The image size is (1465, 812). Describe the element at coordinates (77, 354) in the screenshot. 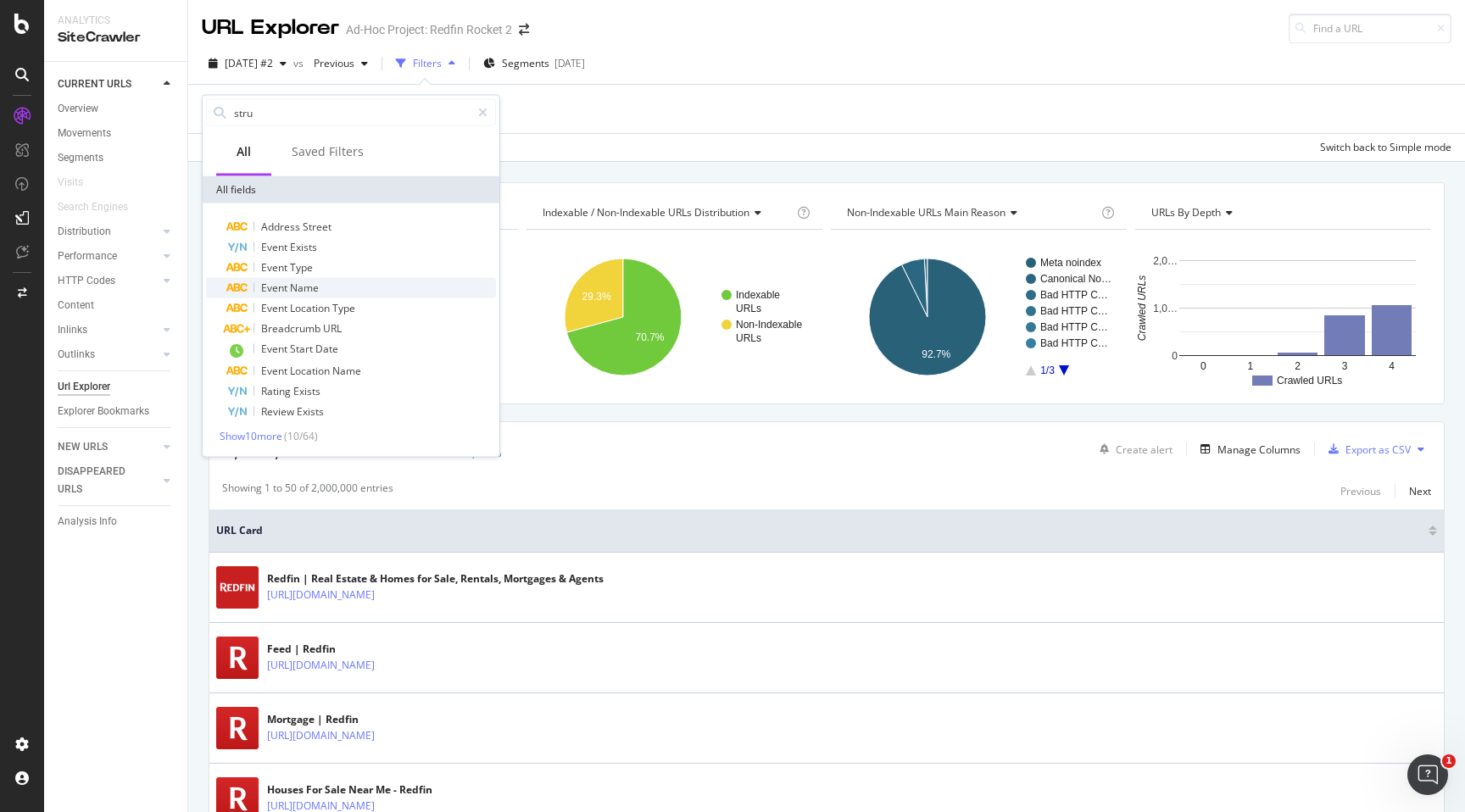

I see `div: Outlinks` at that location.